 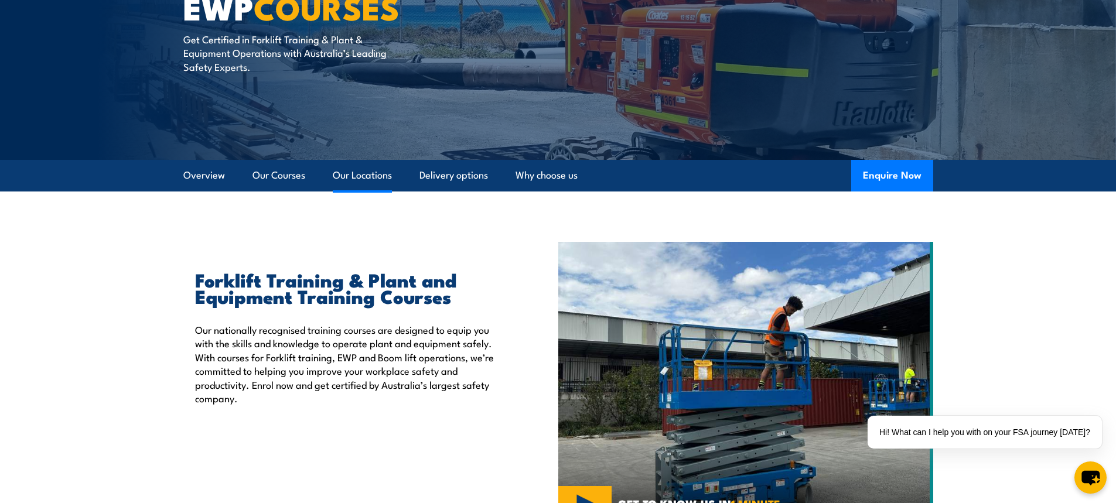 What do you see at coordinates (350, 288) in the screenshot?
I see `h2: Forklift Training & Plant and Equipment Training Courses` at bounding box center [350, 288].